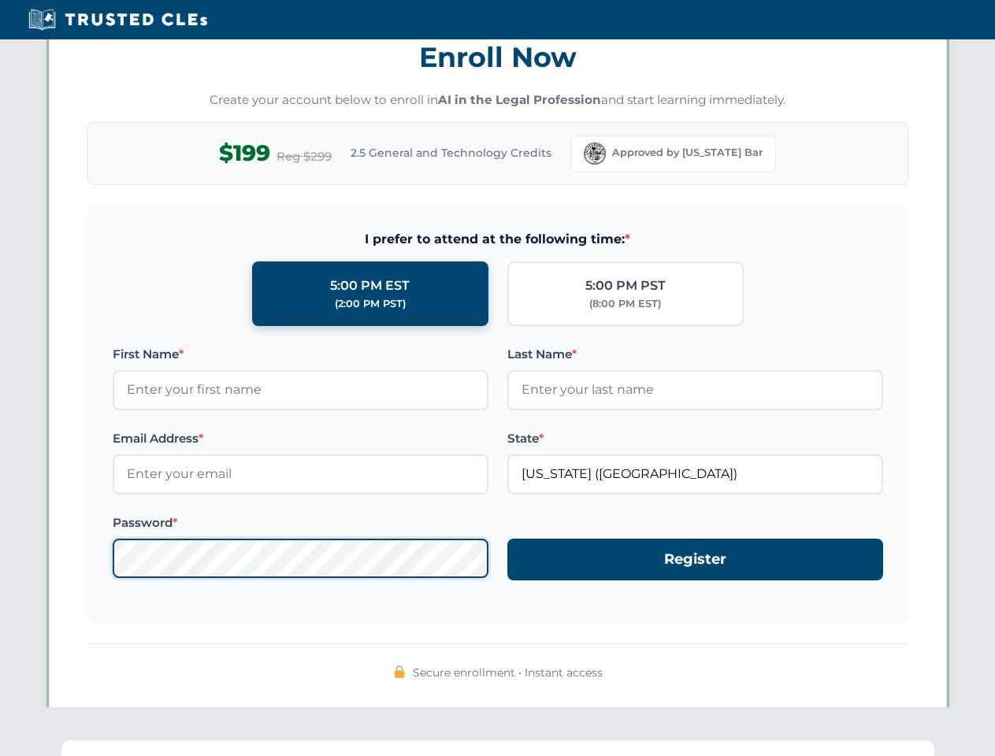 This screenshot has width=995, height=756. Describe the element at coordinates (695, 390) in the screenshot. I see `input: Enter your last name` at that location.